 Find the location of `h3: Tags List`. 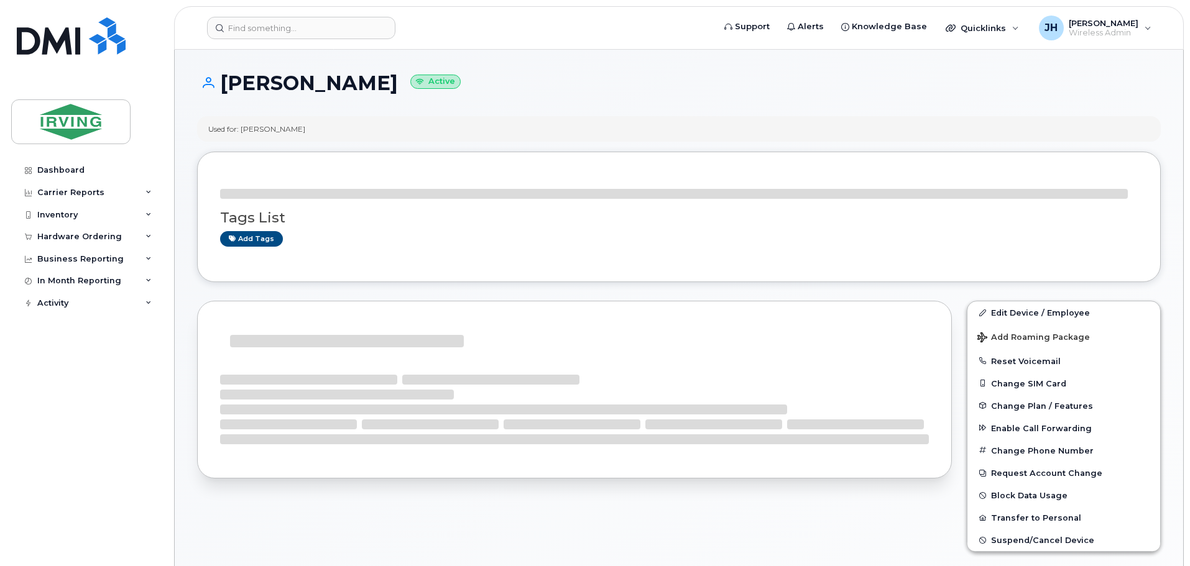

h3: Tags List is located at coordinates (679, 218).